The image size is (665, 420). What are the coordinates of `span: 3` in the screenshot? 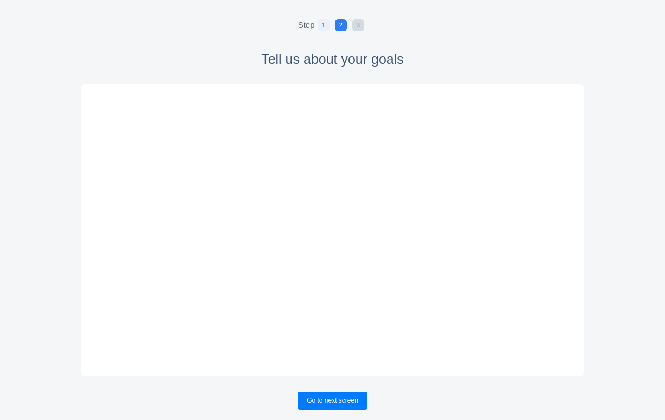 It's located at (358, 25).